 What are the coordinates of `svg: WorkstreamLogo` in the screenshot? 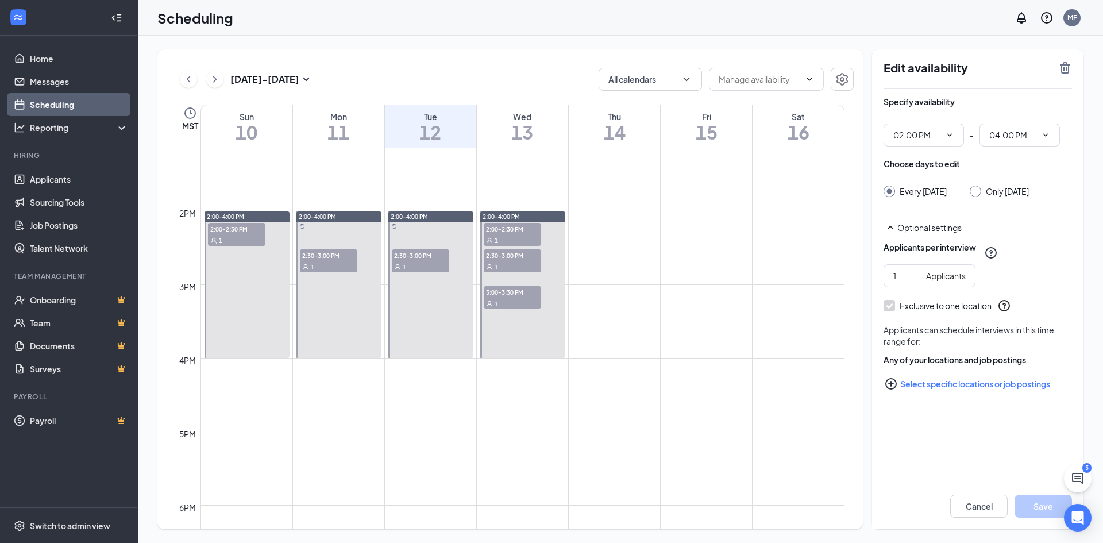 It's located at (18, 17).